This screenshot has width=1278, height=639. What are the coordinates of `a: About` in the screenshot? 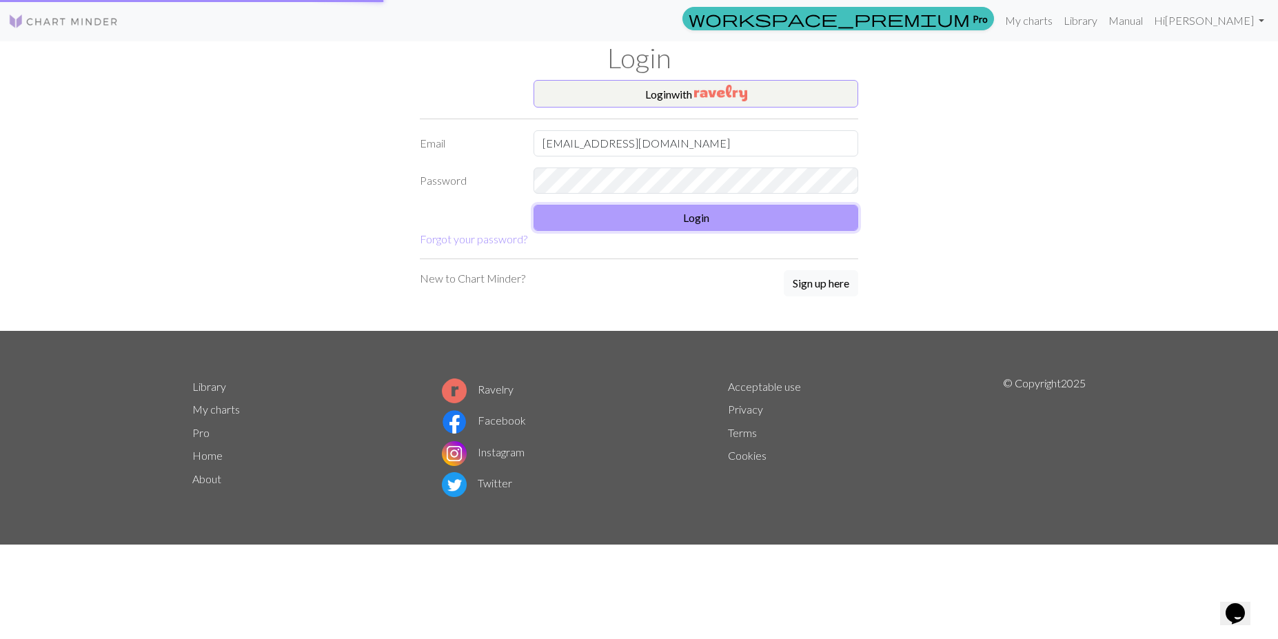 It's located at (207, 478).